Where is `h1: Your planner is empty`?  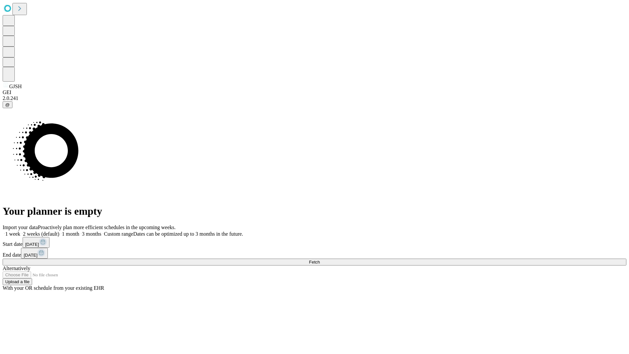
h1: Your planner is empty is located at coordinates (315, 211).